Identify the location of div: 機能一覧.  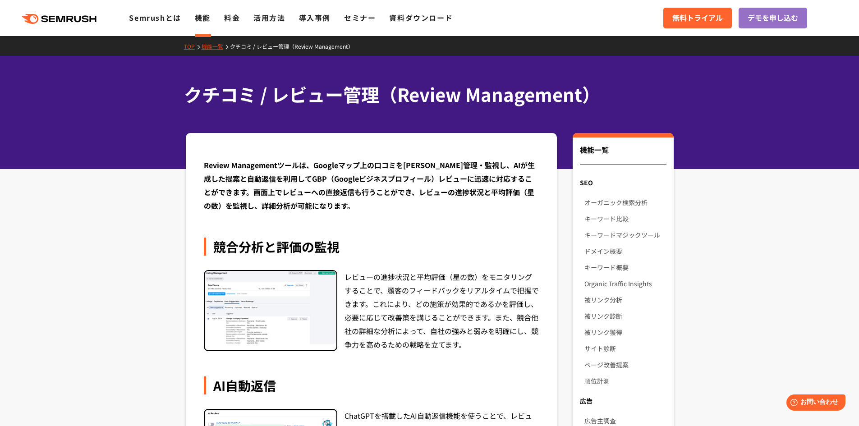
(623, 155).